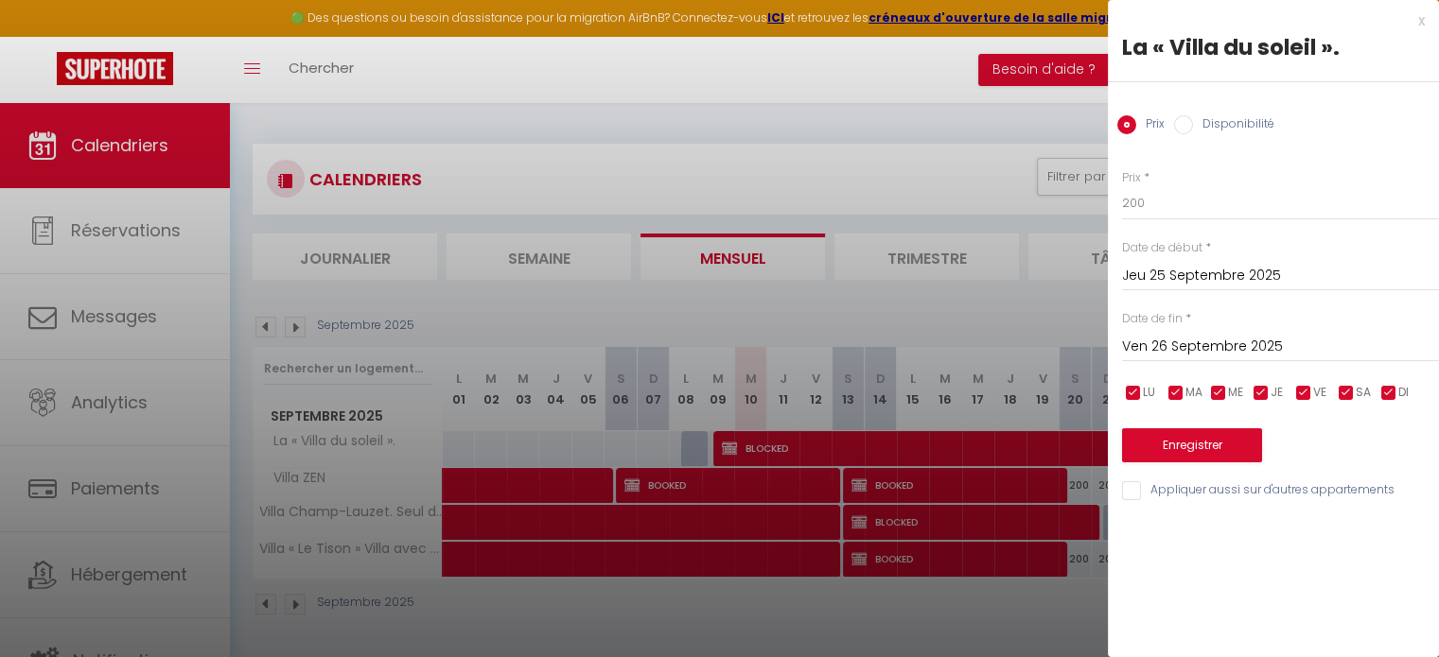  What do you see at coordinates (1152, 319) in the screenshot?
I see `label: Date de fin` at bounding box center [1152, 319].